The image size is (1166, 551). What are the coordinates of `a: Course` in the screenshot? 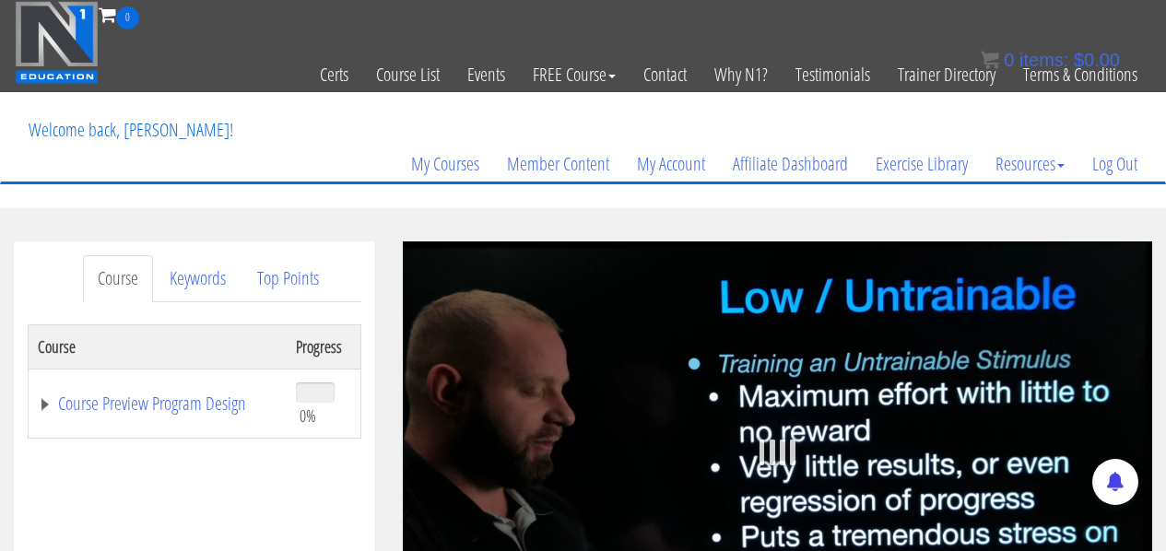 It's located at (118, 278).